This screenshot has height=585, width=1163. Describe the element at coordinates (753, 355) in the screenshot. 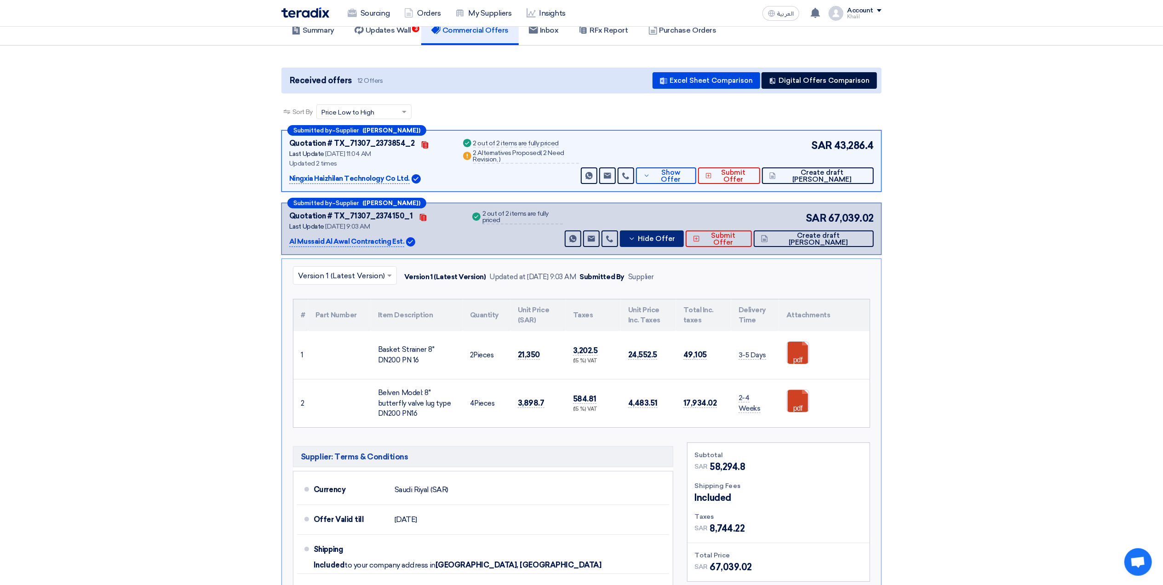

I see `span: 3-5 Days` at that location.